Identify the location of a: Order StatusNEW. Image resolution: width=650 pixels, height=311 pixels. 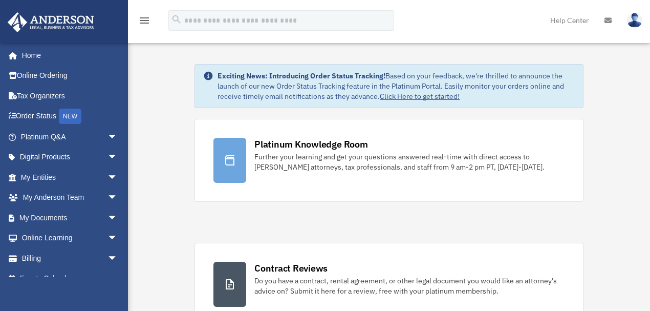
(70, 116).